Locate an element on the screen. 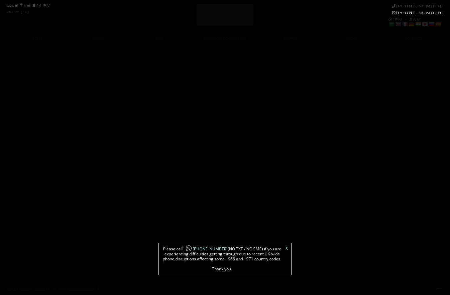  img: whatsapp-icon1.png is located at coordinates (189, 248).